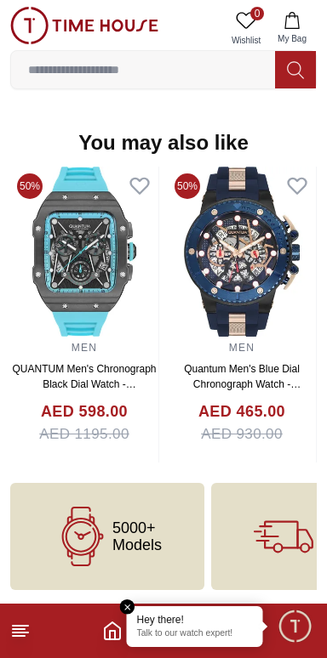 The image size is (327, 658). Describe the element at coordinates (195, 620) in the screenshot. I see `div: Hey there!` at that location.